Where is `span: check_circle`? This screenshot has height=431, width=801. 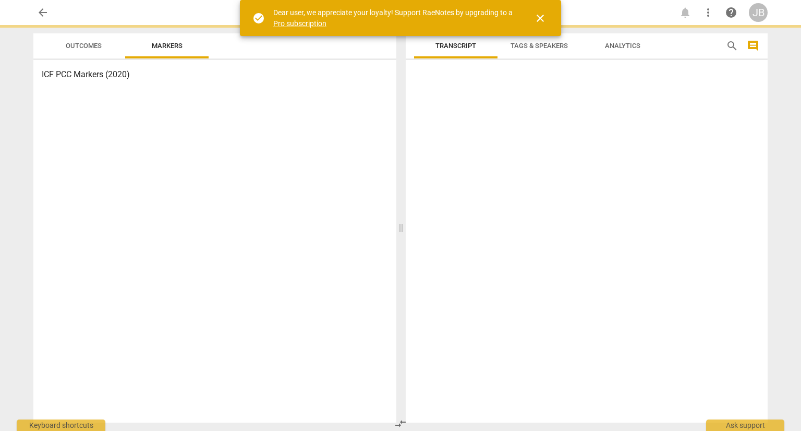
span: check_circle is located at coordinates (259, 18).